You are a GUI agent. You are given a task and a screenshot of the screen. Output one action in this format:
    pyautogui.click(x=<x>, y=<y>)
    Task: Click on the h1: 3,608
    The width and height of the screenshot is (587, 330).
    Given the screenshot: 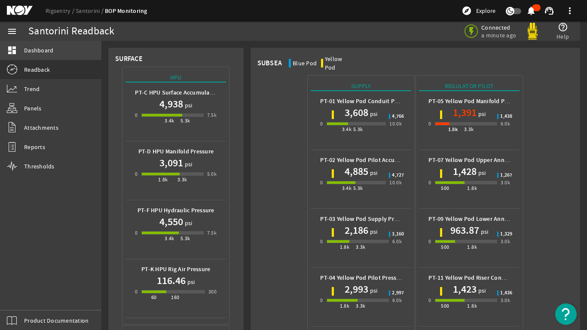 What is the action you would take?
    pyautogui.click(x=356, y=113)
    